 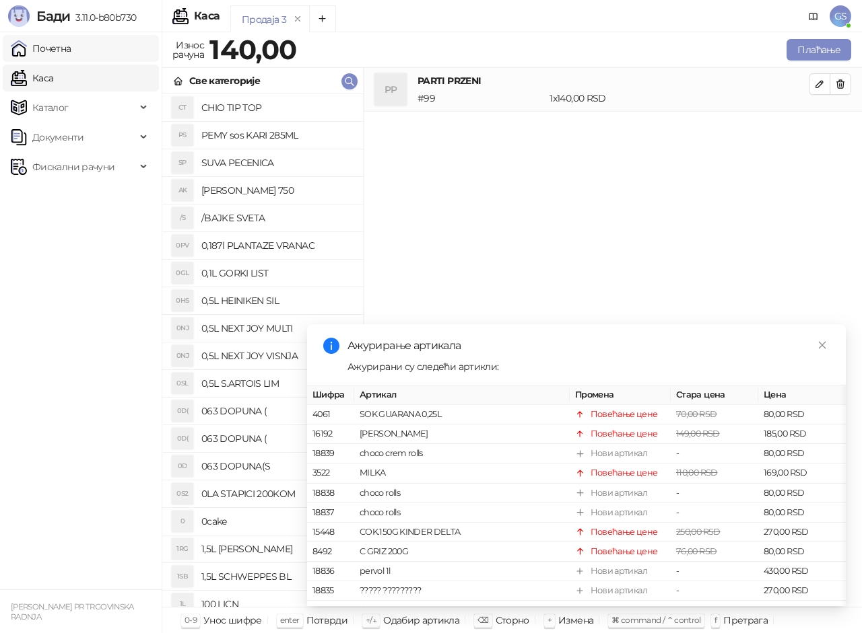 I want to click on div: Продаја 3, so click(x=264, y=20).